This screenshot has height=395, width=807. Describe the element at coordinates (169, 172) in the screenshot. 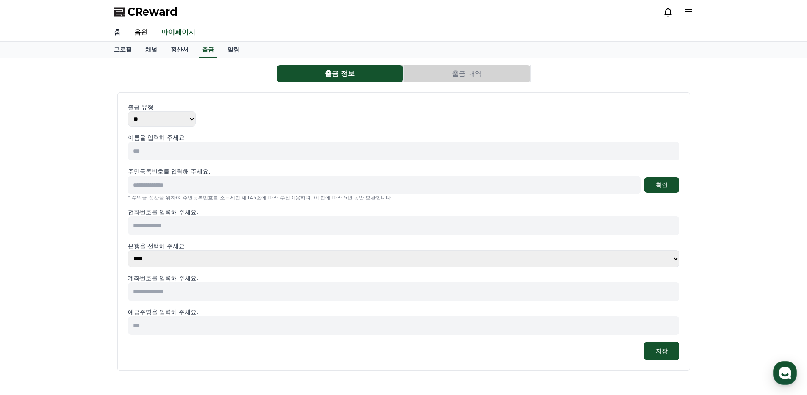

I see `p: 주민등록번호를 입력해 주세요.` at that location.